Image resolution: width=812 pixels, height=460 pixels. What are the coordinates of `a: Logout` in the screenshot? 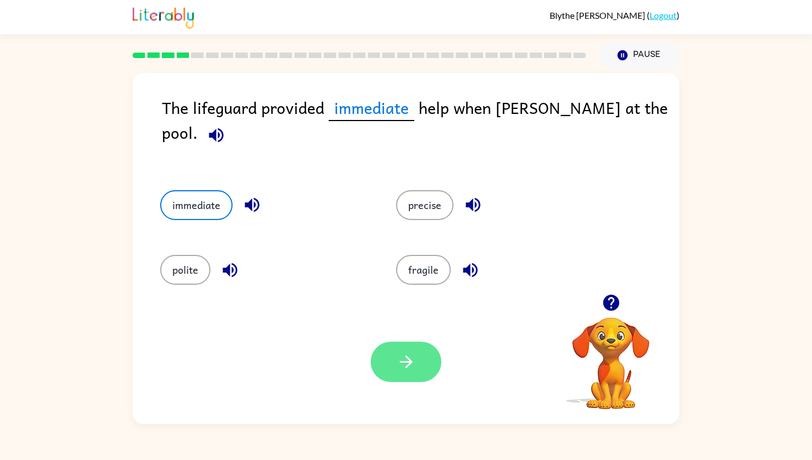 It's located at (663, 15).